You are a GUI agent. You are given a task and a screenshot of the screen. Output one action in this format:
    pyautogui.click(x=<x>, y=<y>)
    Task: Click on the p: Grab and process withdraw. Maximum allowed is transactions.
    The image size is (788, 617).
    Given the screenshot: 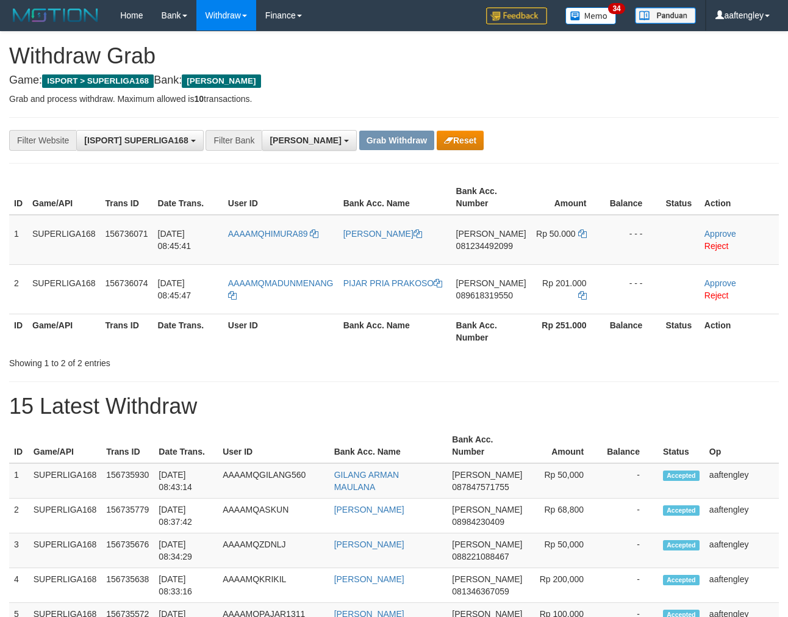 What is the action you would take?
    pyautogui.click(x=394, y=99)
    